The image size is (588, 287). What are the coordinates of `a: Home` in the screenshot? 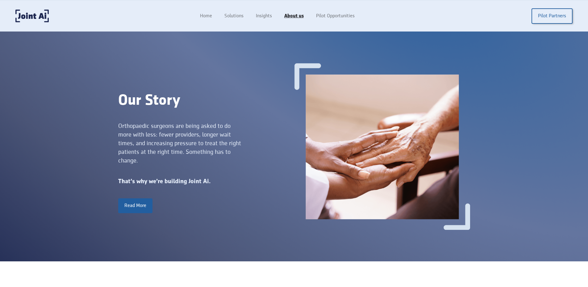 It's located at (206, 16).